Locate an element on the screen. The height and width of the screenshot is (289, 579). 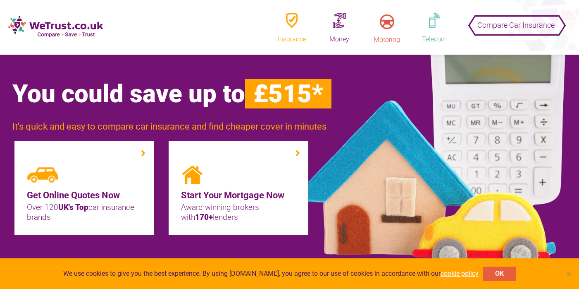
span: 170+ is located at coordinates (204, 217).